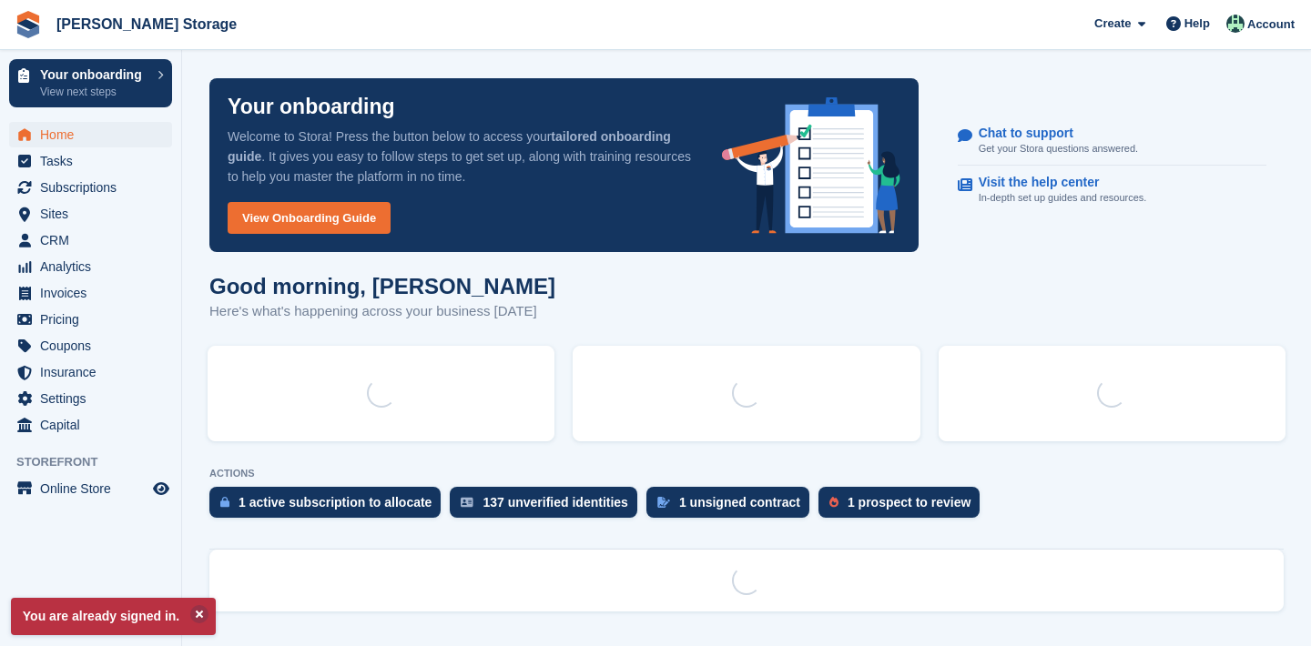 Image resolution: width=1311 pixels, height=646 pixels. What do you see at coordinates (834, 502) in the screenshot?
I see `img: prospect-51fa495bee0391a8d652442698ab0144808aea92771e9ea1ae160a38d050c398.svg` at bounding box center [834, 502].